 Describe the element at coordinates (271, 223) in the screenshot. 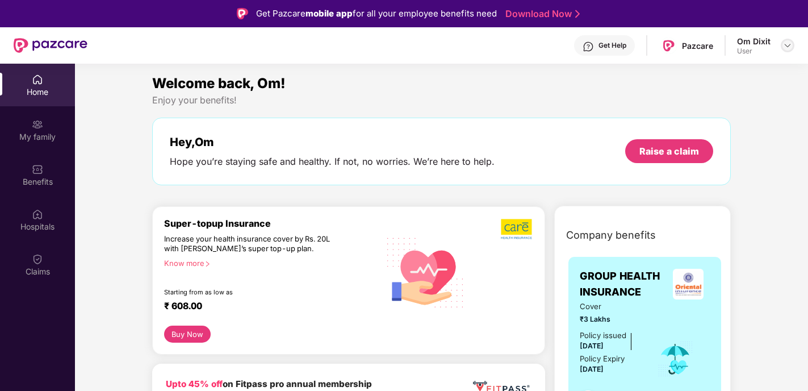

I see `div: Super-topup Insurance` at that location.